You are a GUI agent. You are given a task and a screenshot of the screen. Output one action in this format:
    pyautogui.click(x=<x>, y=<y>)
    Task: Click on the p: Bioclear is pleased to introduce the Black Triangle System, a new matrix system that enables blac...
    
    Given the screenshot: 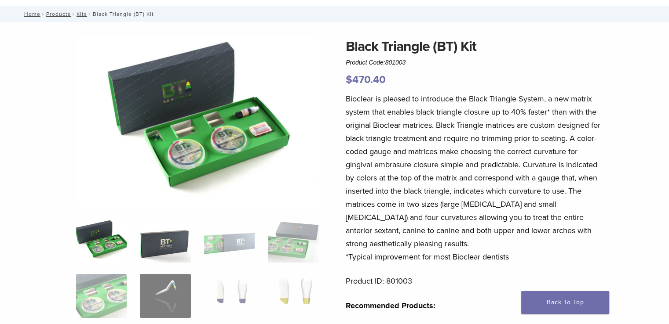 What is the action you would take?
    pyautogui.click(x=475, y=178)
    